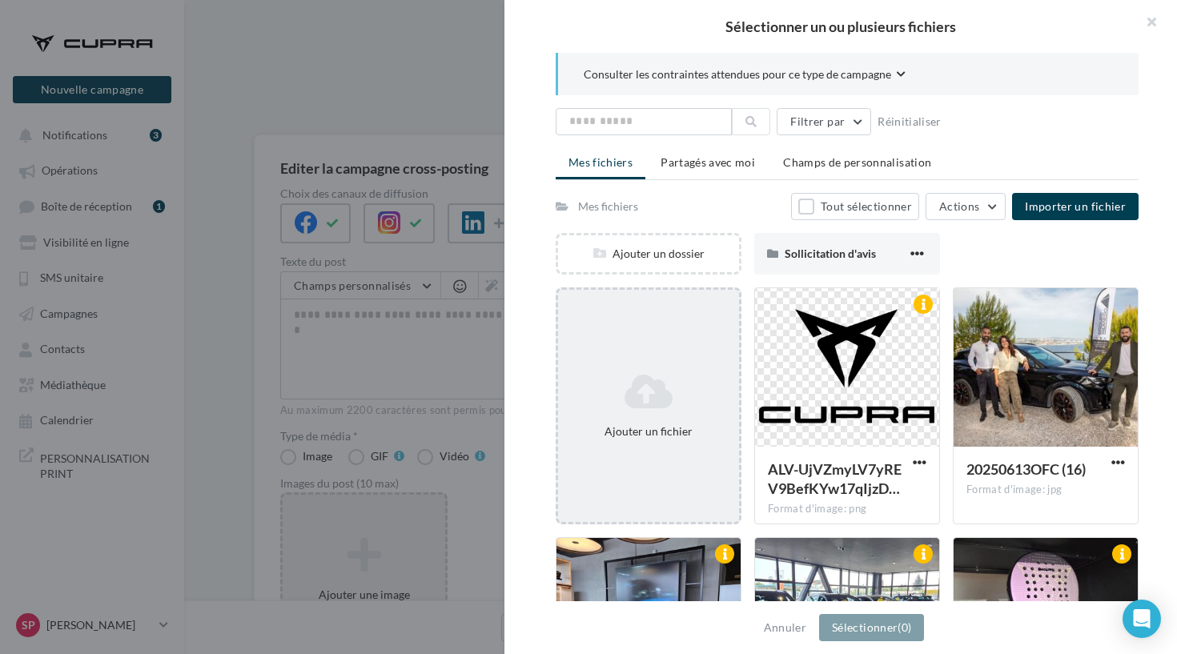  Describe the element at coordinates (708, 162) in the screenshot. I see `span: Partagés avec moi` at that location.